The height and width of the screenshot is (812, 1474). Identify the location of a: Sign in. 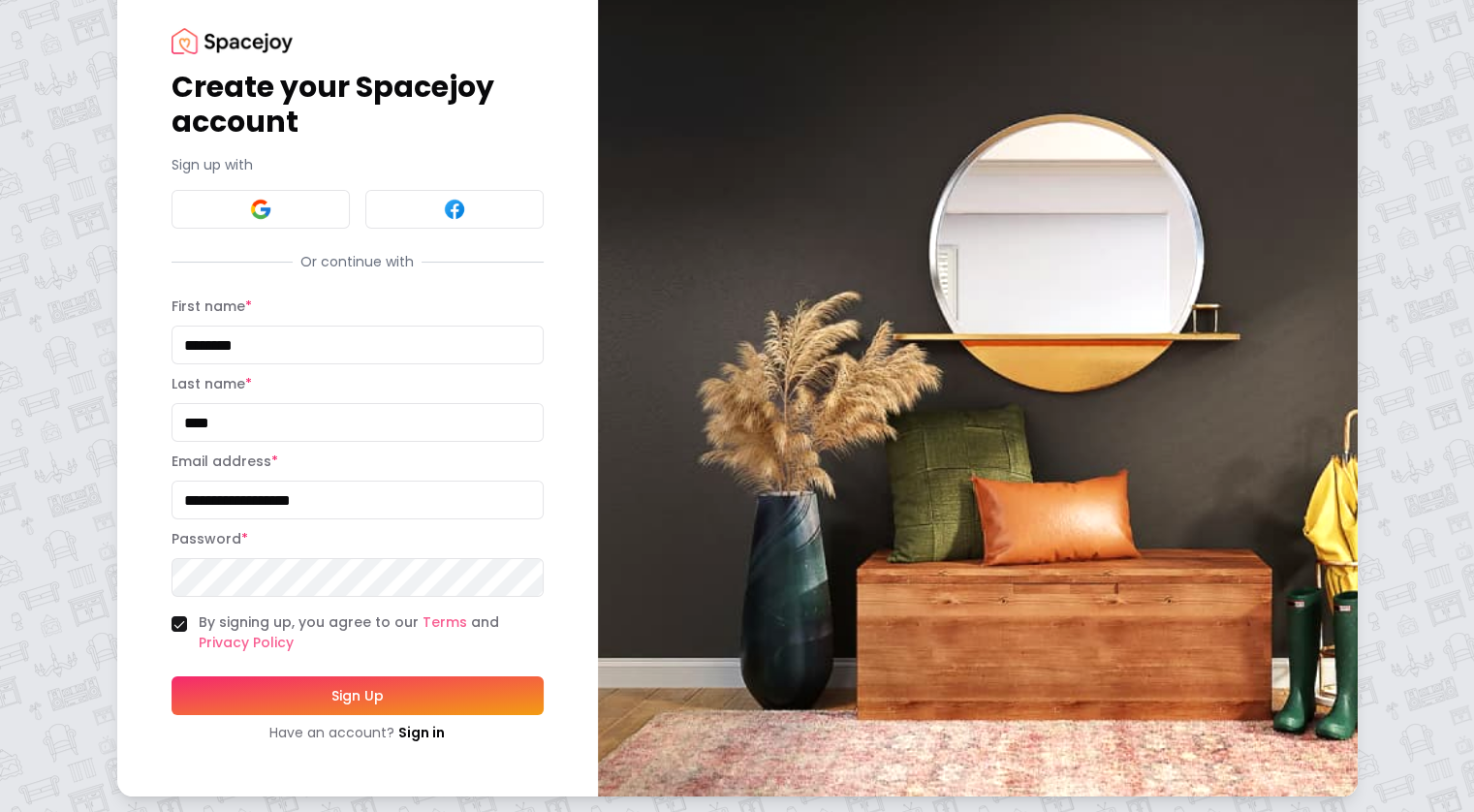
(422, 732).